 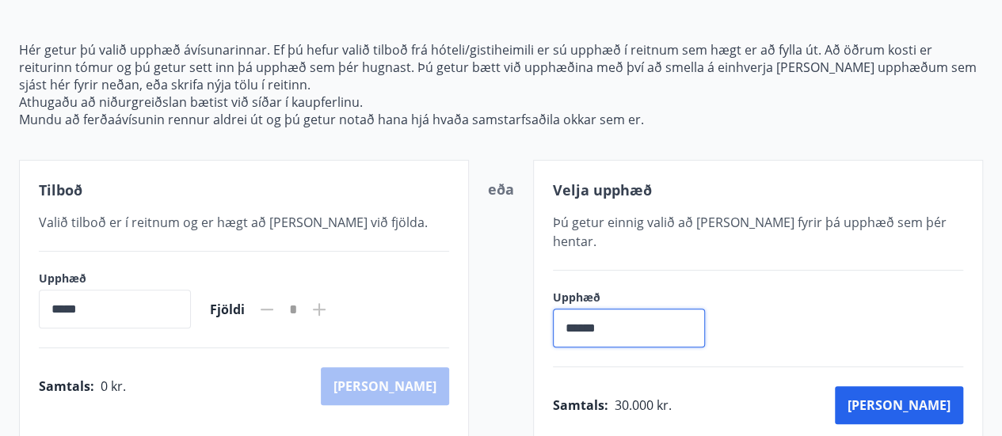 What do you see at coordinates (113, 386) in the screenshot?
I see `span: 0 kr.` at bounding box center [113, 386].